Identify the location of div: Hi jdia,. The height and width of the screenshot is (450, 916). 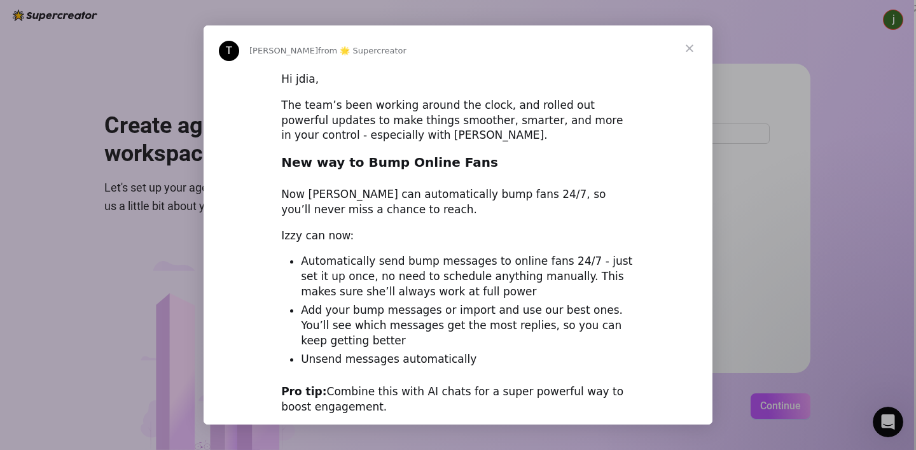
(458, 80).